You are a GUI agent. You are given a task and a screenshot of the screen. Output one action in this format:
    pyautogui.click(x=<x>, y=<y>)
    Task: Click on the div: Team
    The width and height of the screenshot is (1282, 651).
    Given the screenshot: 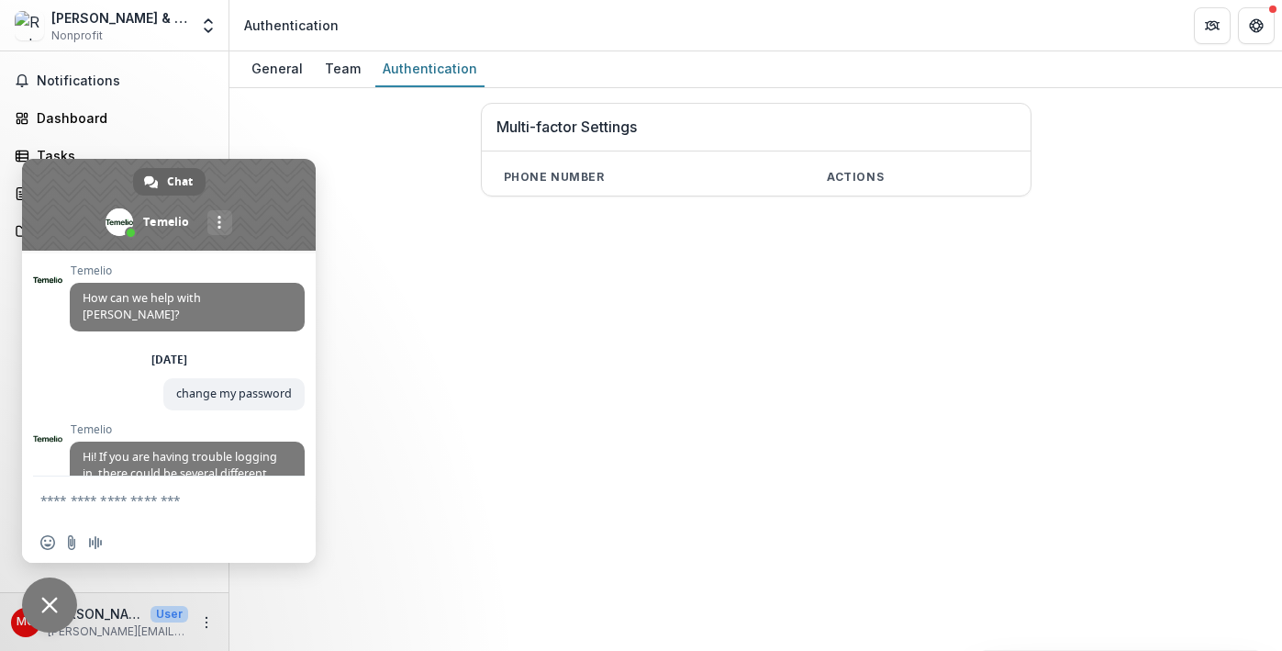 What is the action you would take?
    pyautogui.click(x=342, y=68)
    